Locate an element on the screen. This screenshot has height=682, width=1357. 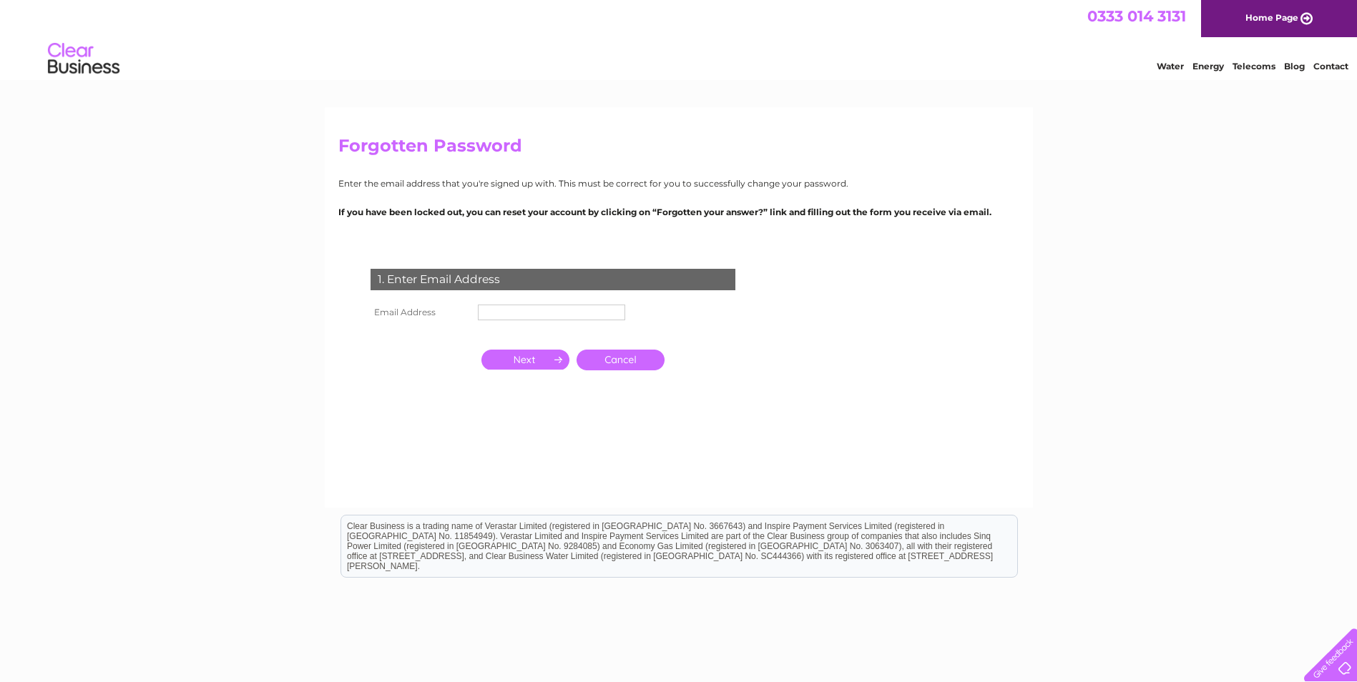
a: Energy is located at coordinates (1208, 66).